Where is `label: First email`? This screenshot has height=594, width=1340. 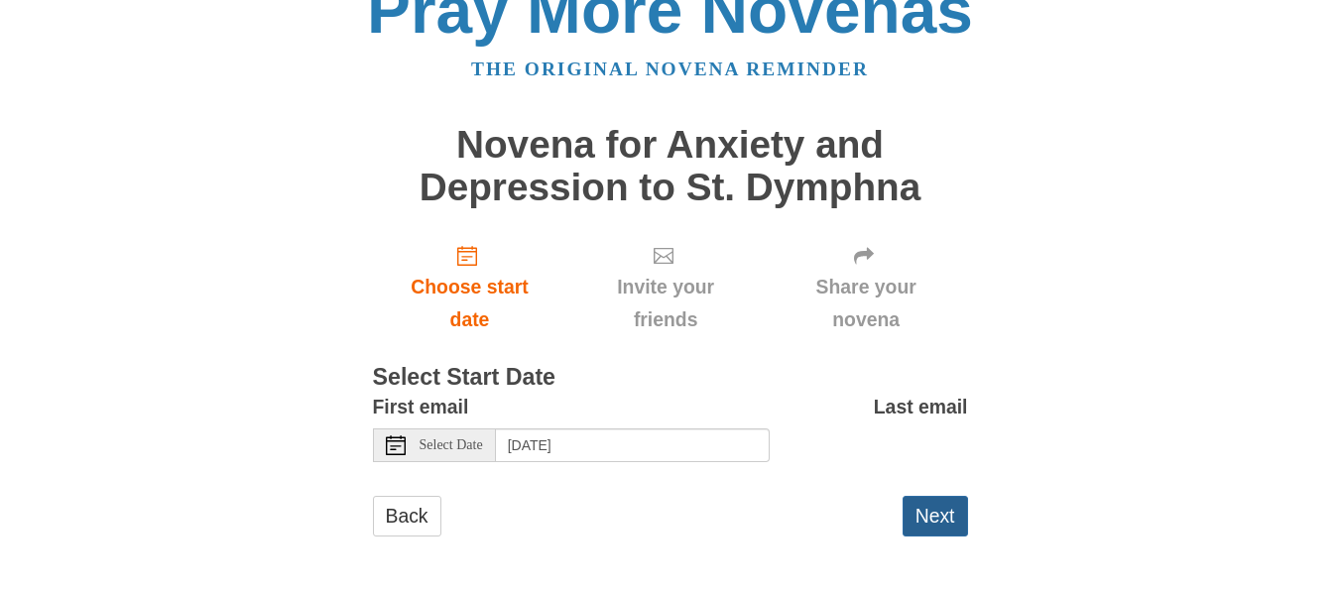 label: First email is located at coordinates (421, 407).